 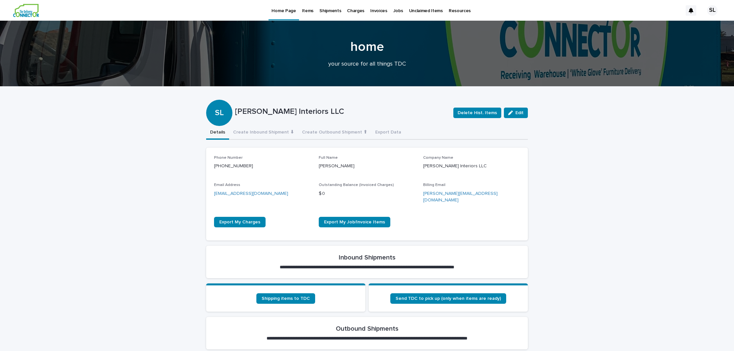 I want to click on span: Export My Job/Invoice Items, so click(x=355, y=222).